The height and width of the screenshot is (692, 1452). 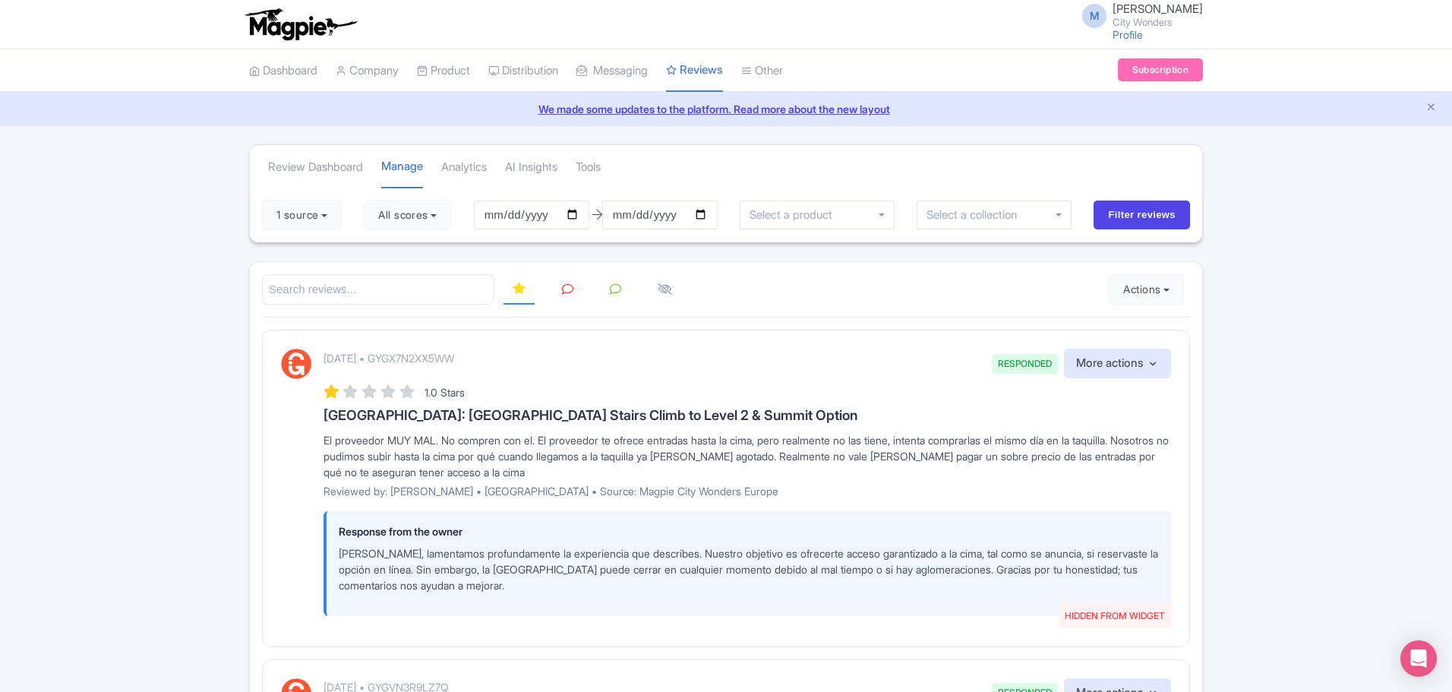 I want to click on a: Company, so click(x=367, y=71).